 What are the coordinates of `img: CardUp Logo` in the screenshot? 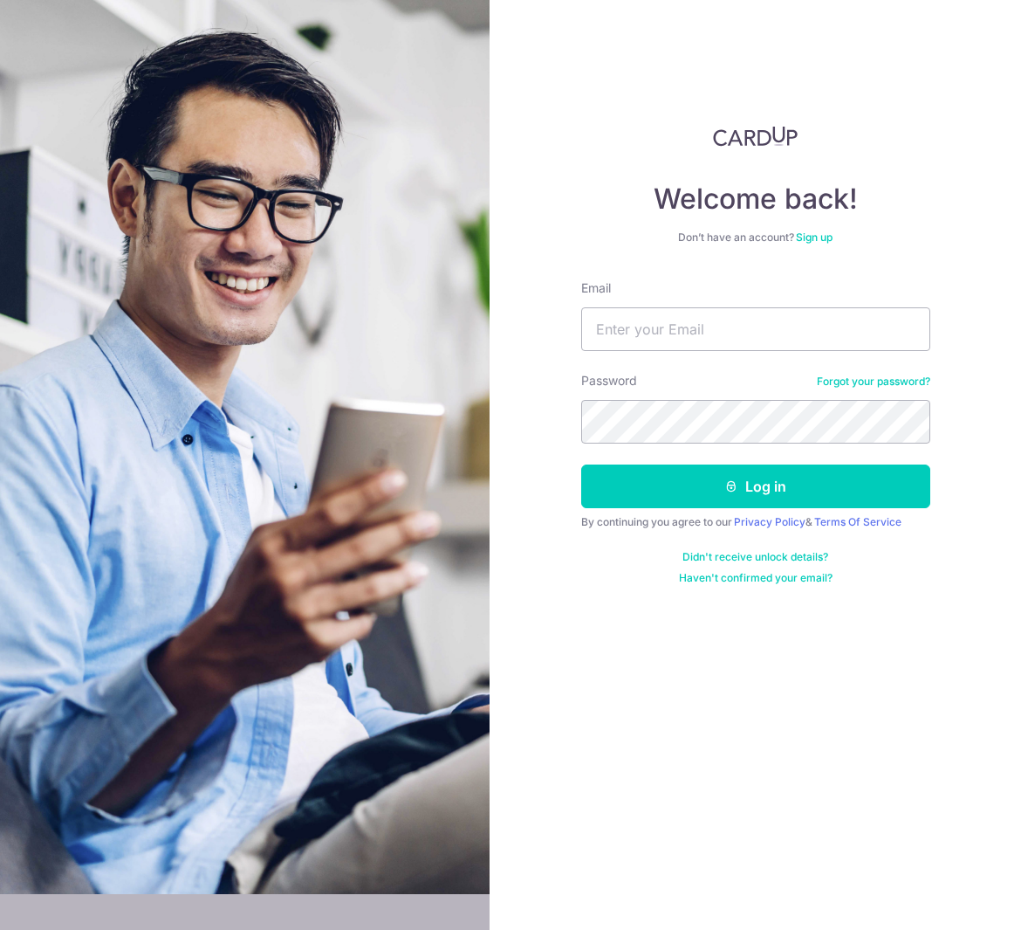 It's located at (756, 136).